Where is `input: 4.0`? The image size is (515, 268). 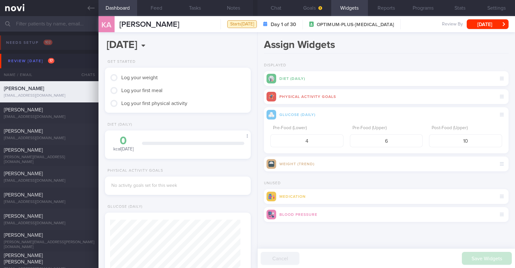
input: 4.0 is located at coordinates (307, 141).